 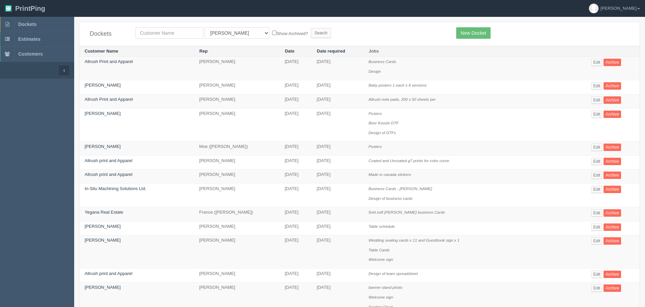 What do you see at coordinates (384, 123) in the screenshot?
I see `i: Beer Koozie DTF` at bounding box center [384, 123].